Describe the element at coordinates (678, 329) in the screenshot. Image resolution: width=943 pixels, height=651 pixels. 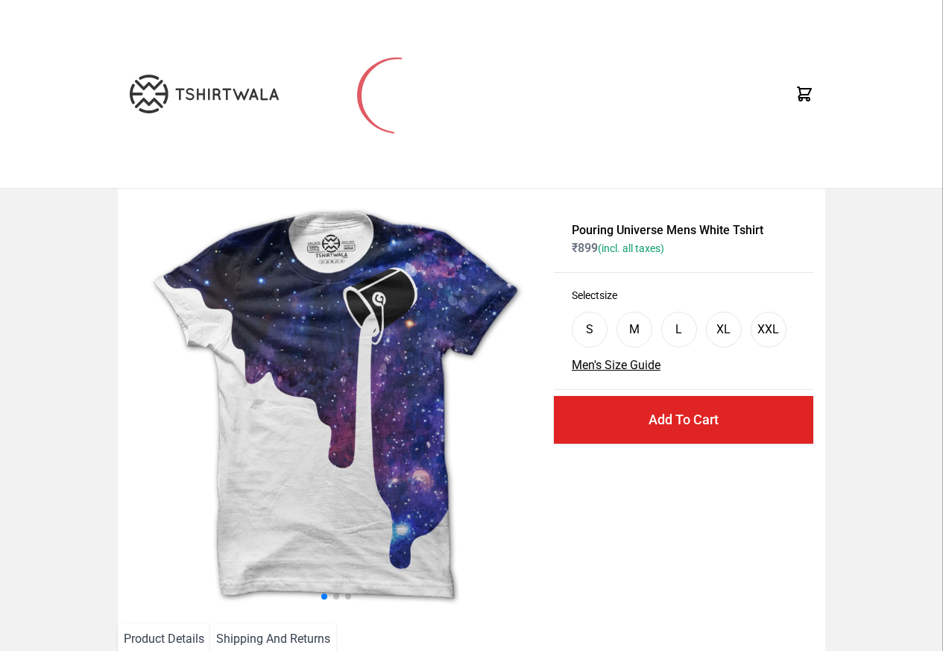
I see `div: L` at that location.